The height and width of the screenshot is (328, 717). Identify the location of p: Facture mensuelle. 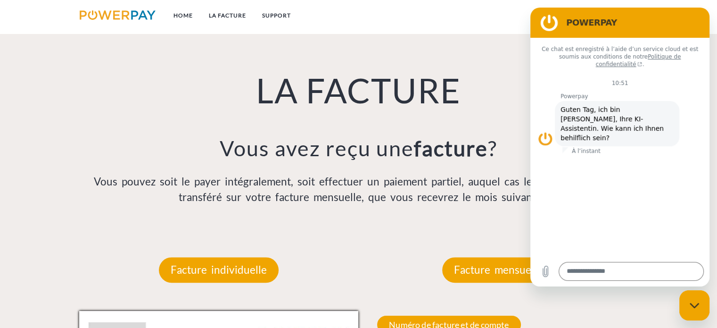
(498, 270).